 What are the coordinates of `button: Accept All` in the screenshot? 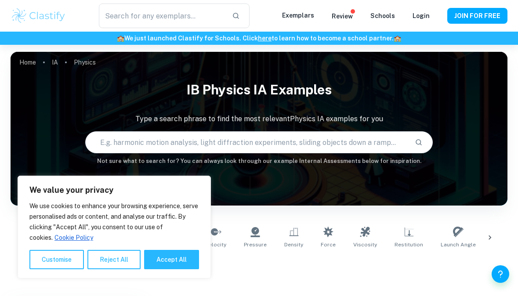 It's located at (171, 260).